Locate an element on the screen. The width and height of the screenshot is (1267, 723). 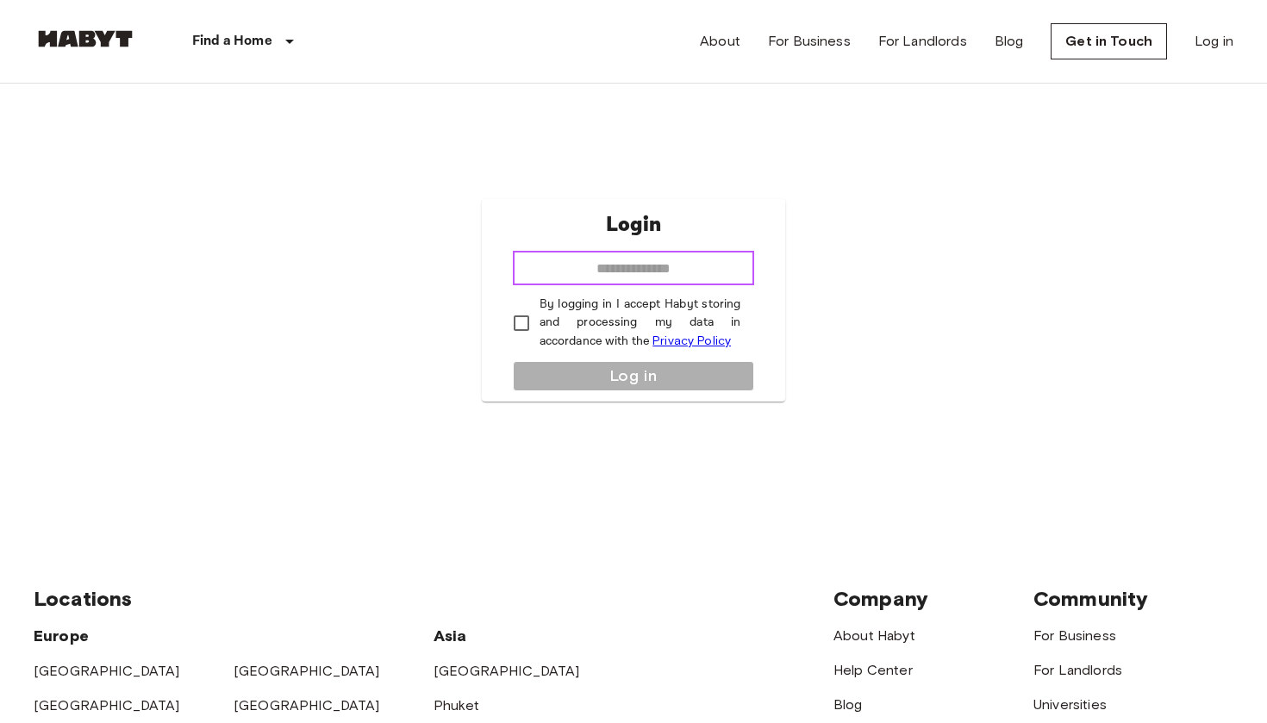
p: Find a Home is located at coordinates (232, 41).